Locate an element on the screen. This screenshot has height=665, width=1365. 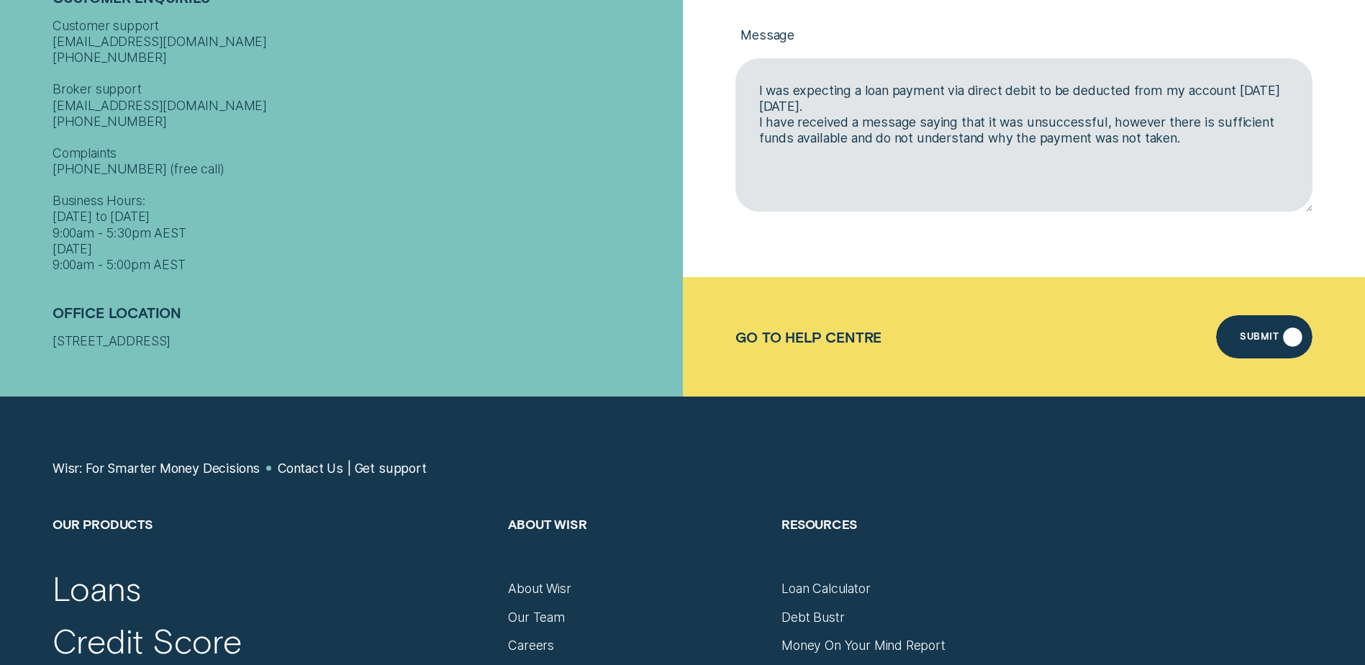
a: Contact Us | Get support is located at coordinates (352, 468).